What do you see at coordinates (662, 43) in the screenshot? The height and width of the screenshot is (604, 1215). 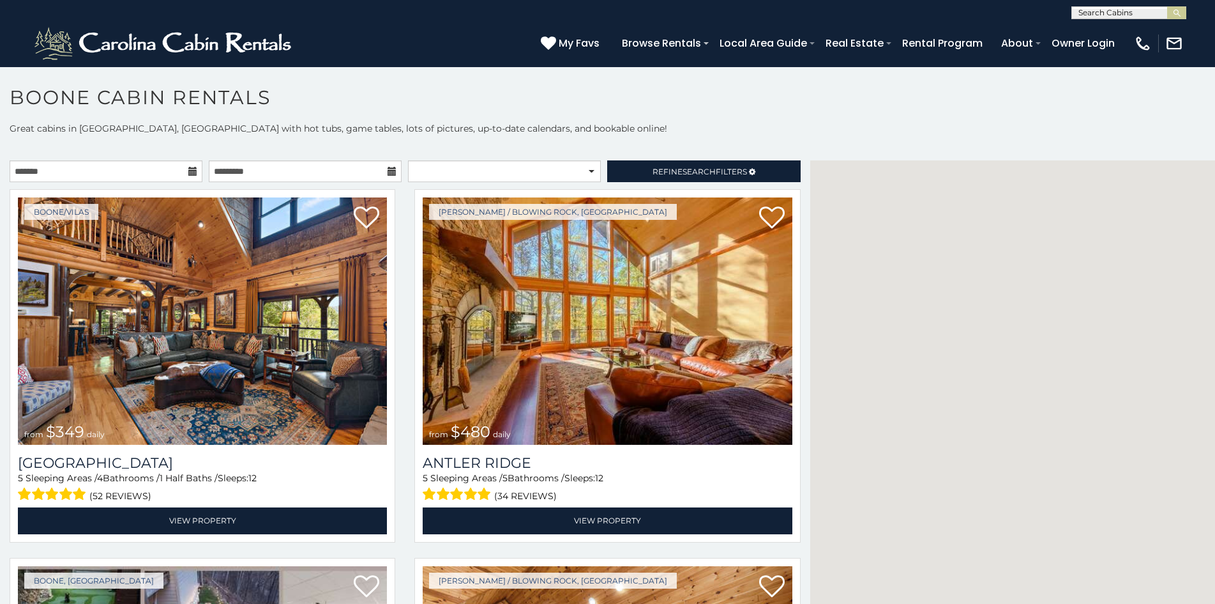 I see `a: Browse Rentals` at bounding box center [662, 43].